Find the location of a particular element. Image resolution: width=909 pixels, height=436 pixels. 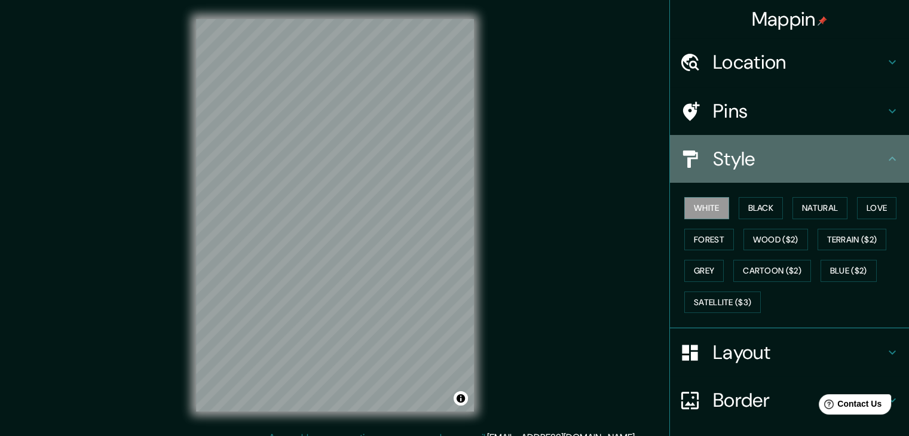

h4: Pins is located at coordinates (799, 111).